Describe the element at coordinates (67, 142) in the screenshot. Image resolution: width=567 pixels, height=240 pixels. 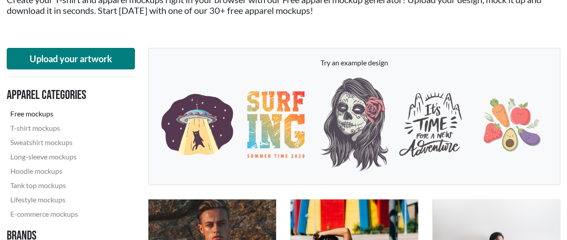
I see `a: Sweatshirt mockups` at that location.